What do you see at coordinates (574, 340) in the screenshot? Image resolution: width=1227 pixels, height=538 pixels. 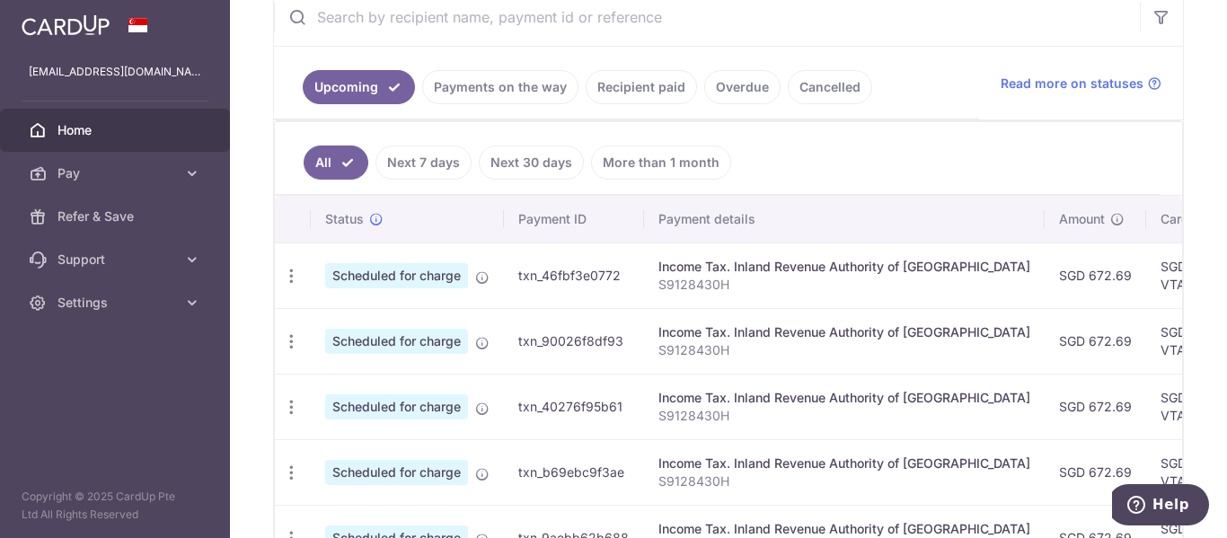 I see `td: txn_90026f8df93` at bounding box center [574, 340].